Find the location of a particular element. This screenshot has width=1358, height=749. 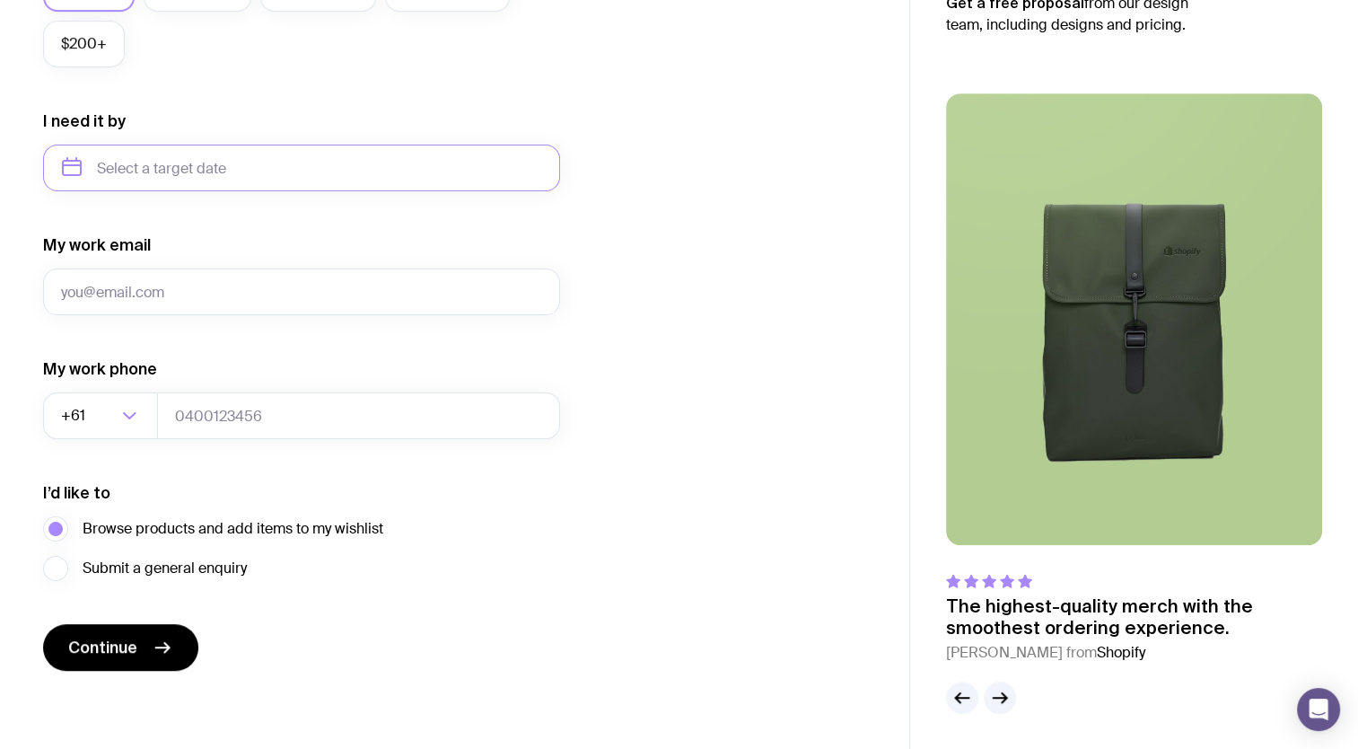

input: 0400123456 is located at coordinates (358, 416).